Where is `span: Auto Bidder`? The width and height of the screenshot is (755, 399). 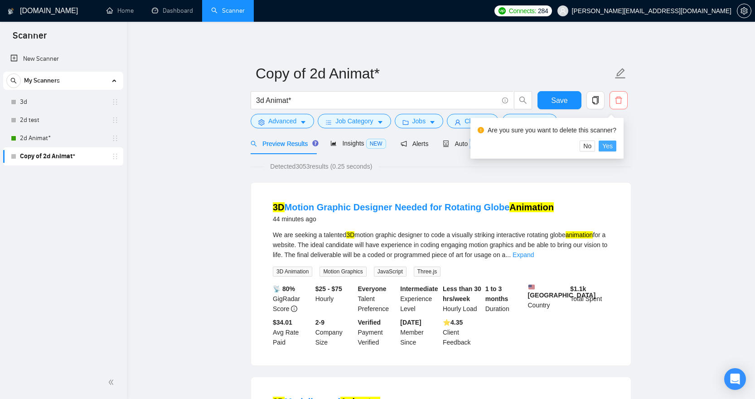 span: Auto Bidder is located at coordinates (465, 144).